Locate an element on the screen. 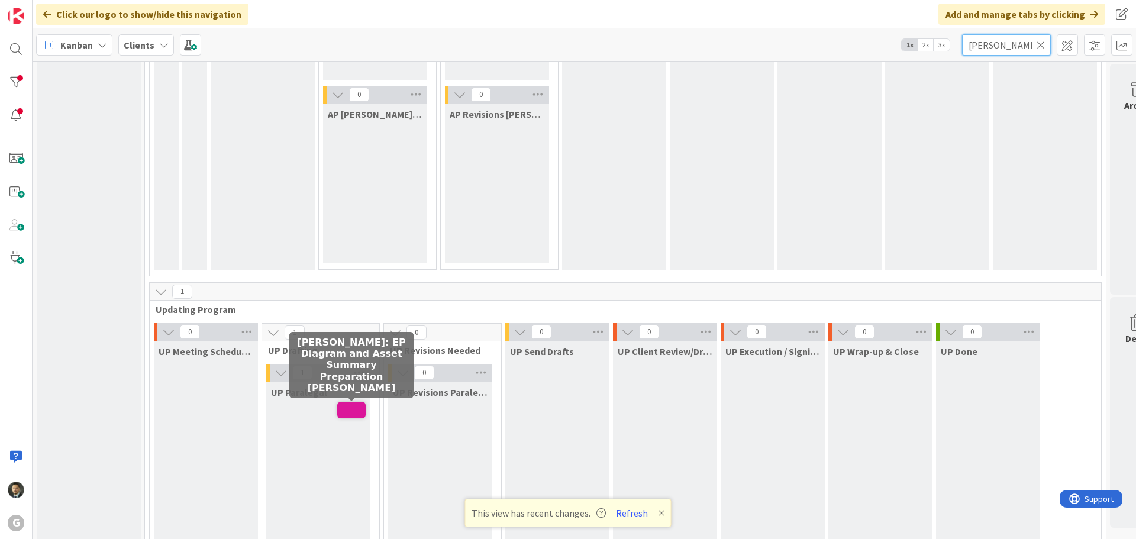  b: Clients is located at coordinates (139, 45).